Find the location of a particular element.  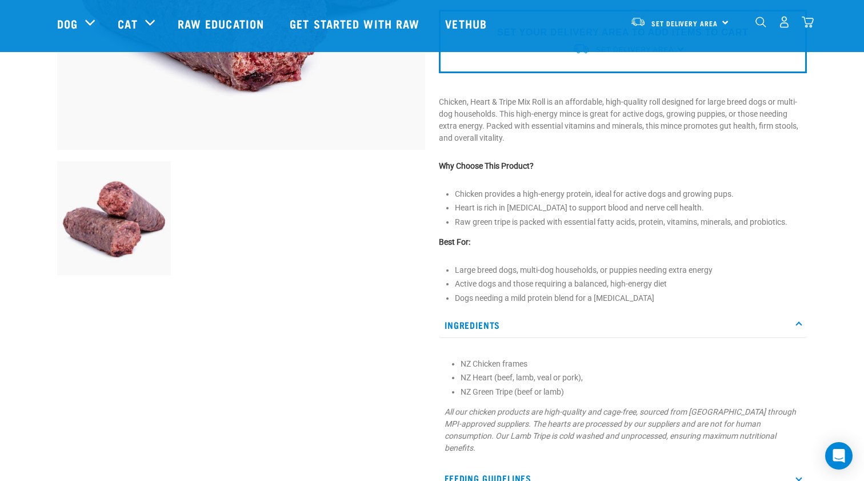

a: Dog is located at coordinates (67, 23).